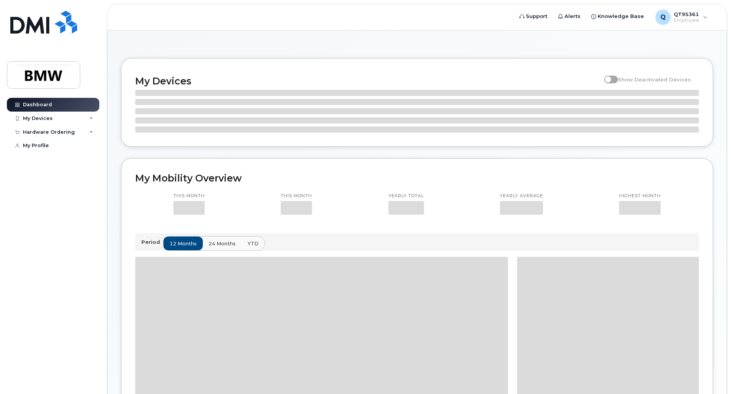 This screenshot has width=731, height=394. Describe the element at coordinates (152, 242) in the screenshot. I see `p: Period` at that location.